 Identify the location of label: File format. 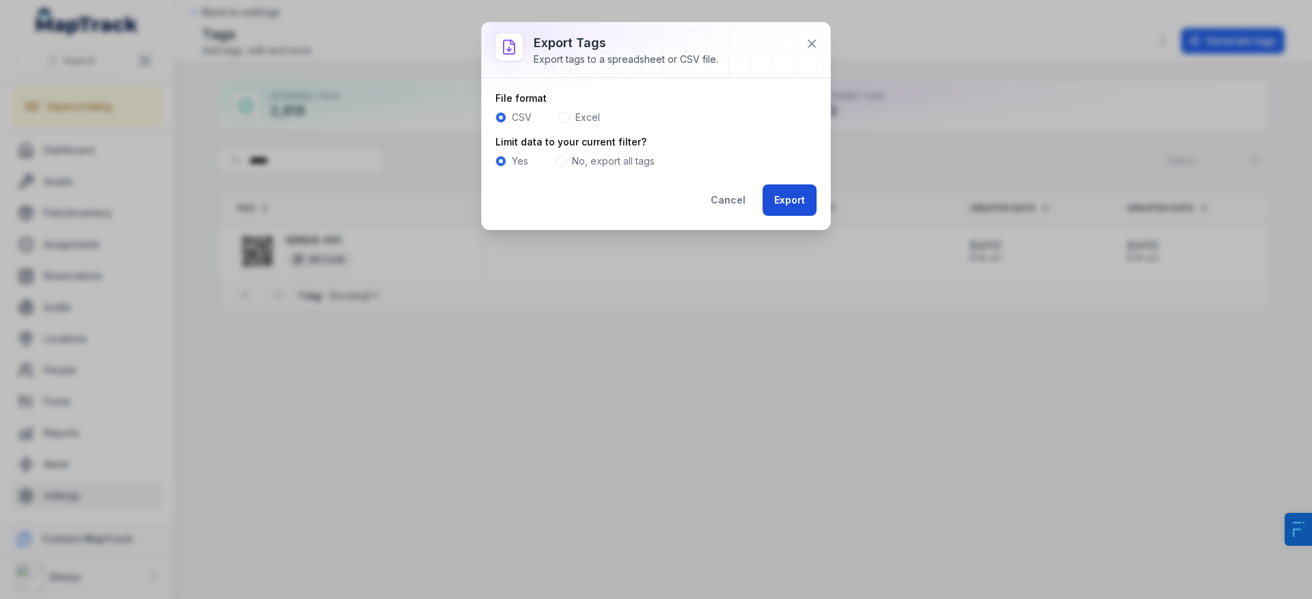
(521, 98).